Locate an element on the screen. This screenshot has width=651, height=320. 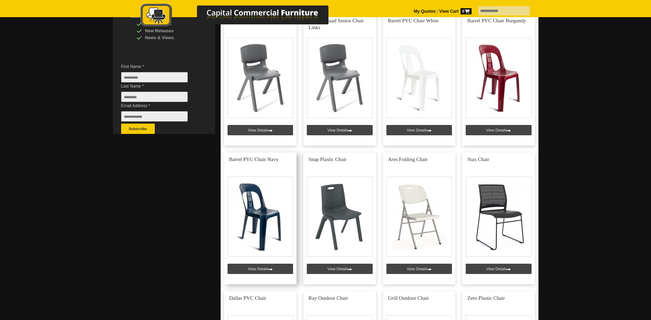
img: Capital Commercial Furniture Logo is located at coordinates (241, 16).